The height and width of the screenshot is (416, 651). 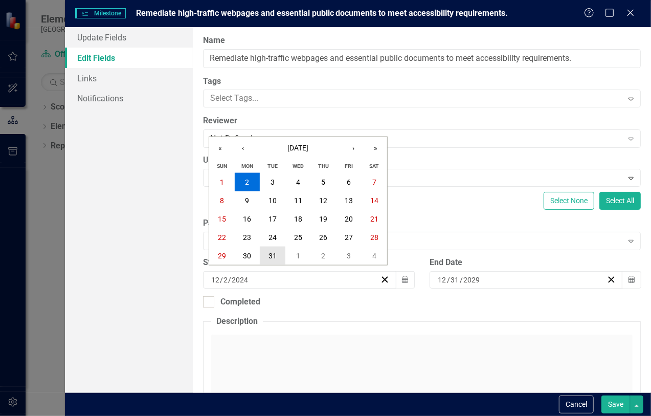 What do you see at coordinates (620, 200) in the screenshot?
I see `button: Select All` at bounding box center [620, 200].